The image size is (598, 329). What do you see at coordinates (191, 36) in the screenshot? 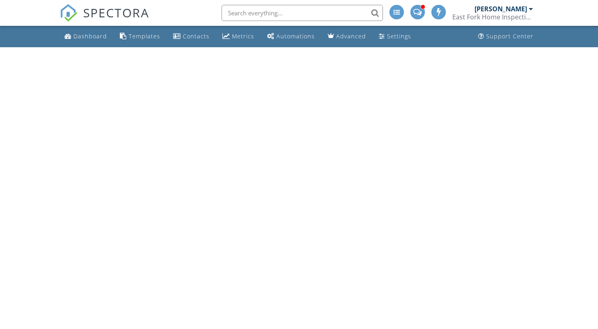
I see `a: Contacts` at bounding box center [191, 36].